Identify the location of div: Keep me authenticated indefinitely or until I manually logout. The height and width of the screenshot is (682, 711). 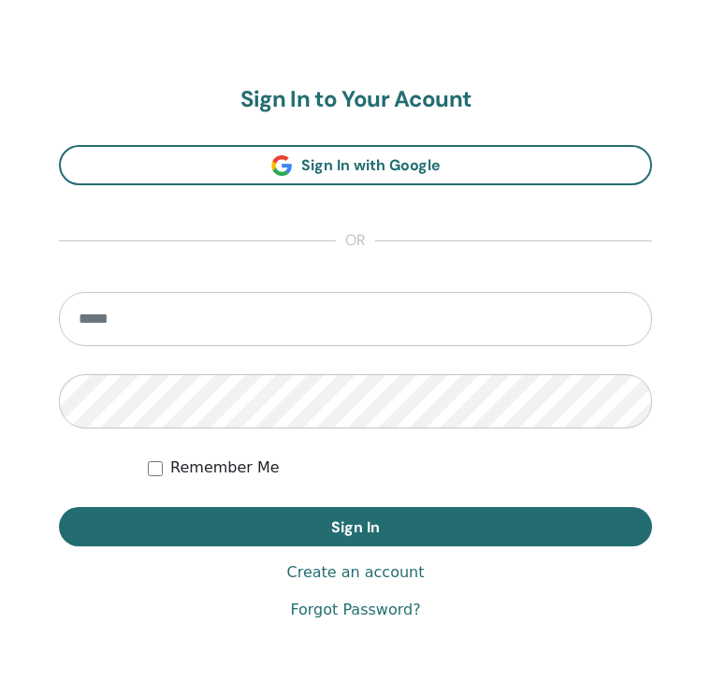
(400, 468).